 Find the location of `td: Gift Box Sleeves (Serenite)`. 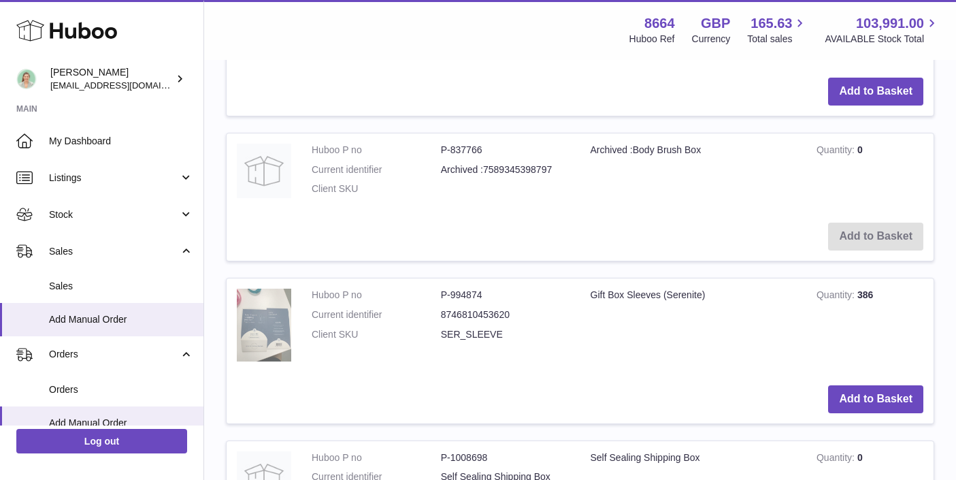

td: Gift Box Sleeves (Serenite) is located at coordinates (694, 327).